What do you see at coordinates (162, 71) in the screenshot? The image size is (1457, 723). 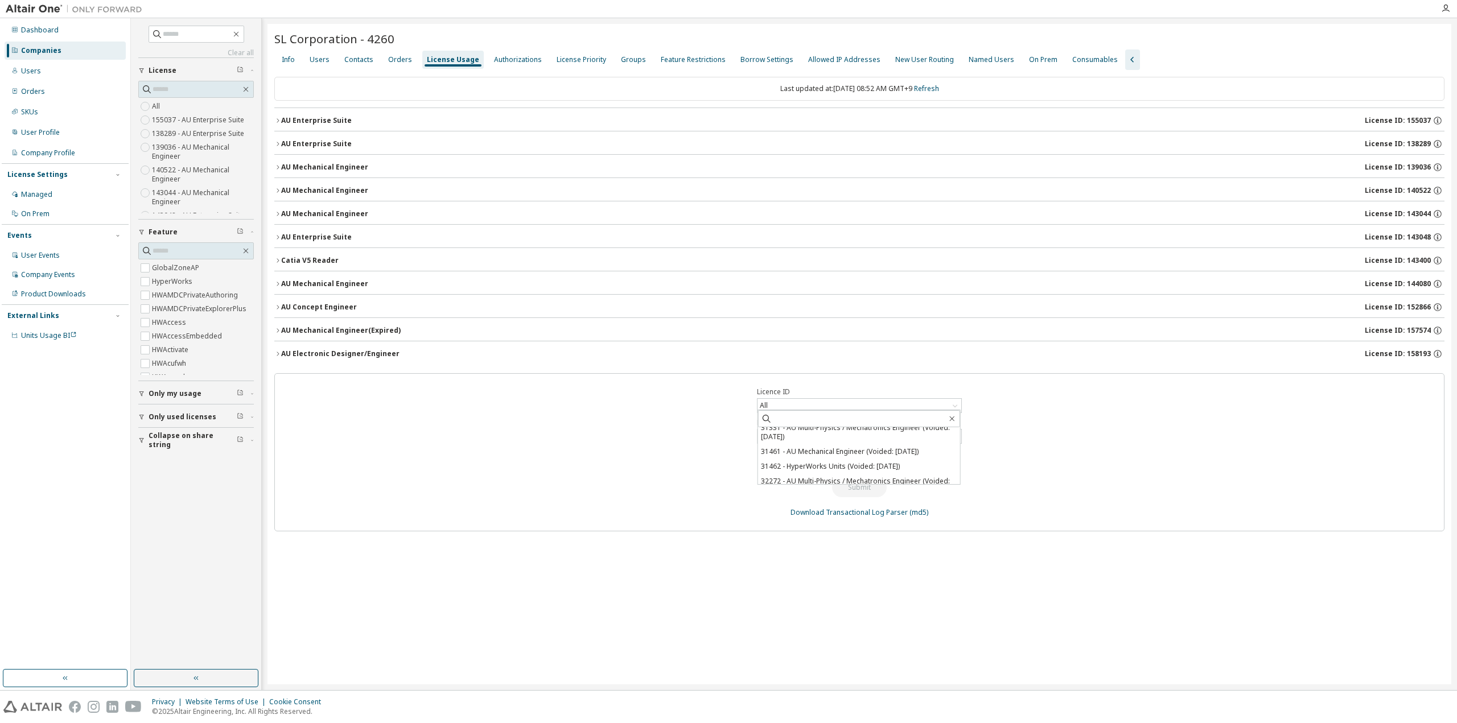 I see `span: License` at bounding box center [162, 71].